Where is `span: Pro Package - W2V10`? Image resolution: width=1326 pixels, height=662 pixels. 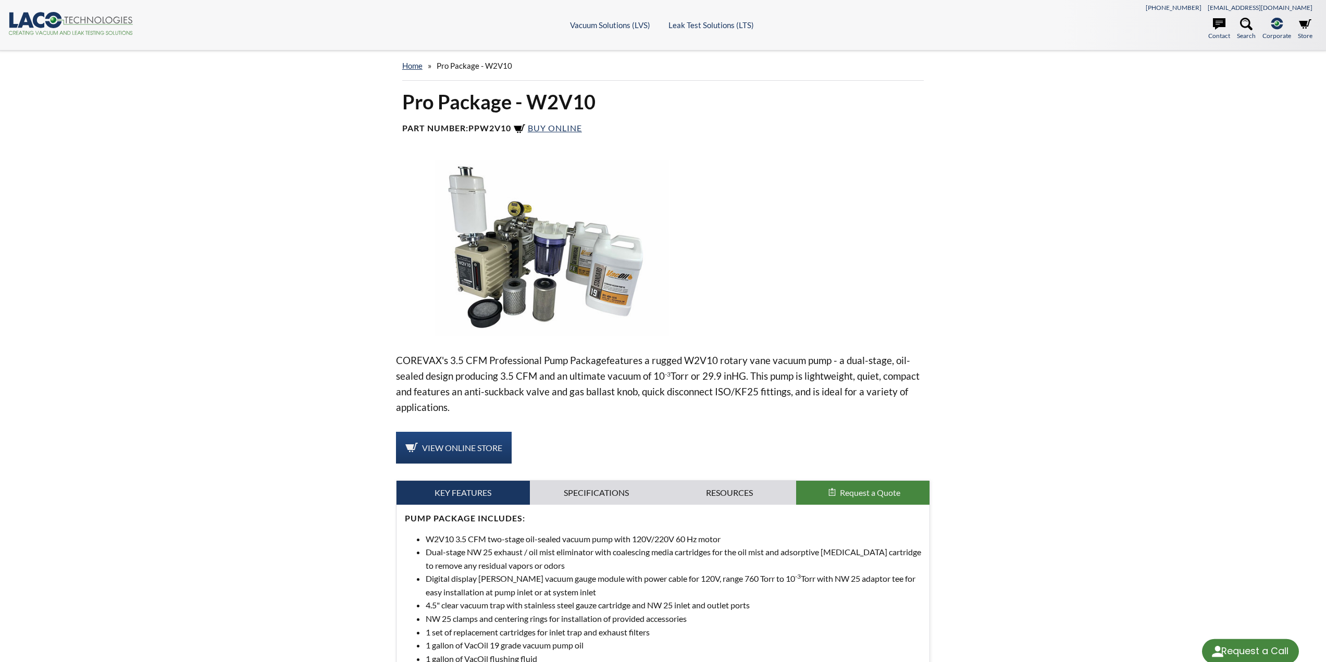 span: Pro Package - W2V10 is located at coordinates (474, 66).